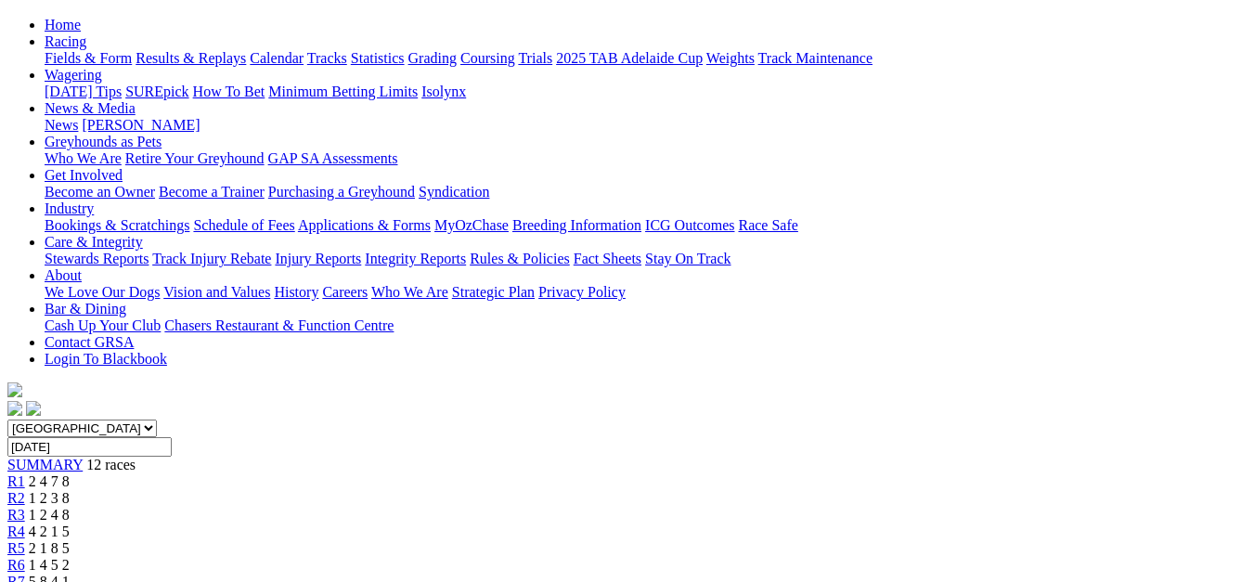 Image resolution: width=1241 pixels, height=582 pixels. I want to click on span: 2 1 8 5, so click(49, 548).